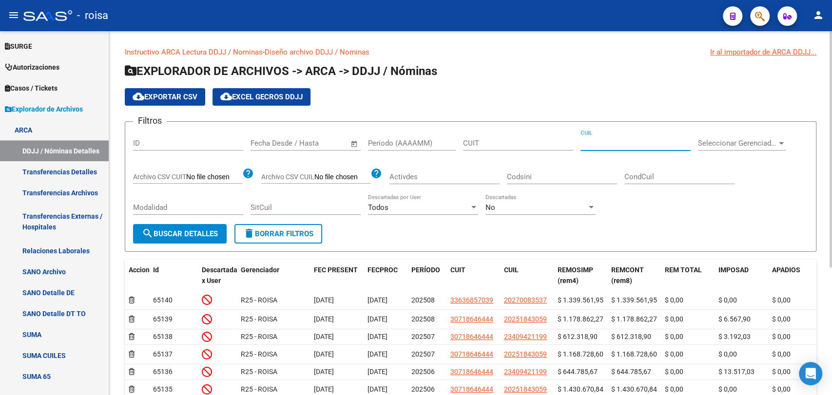  I want to click on datatable-header-cell: REMCONT (rem8), so click(634, 276).